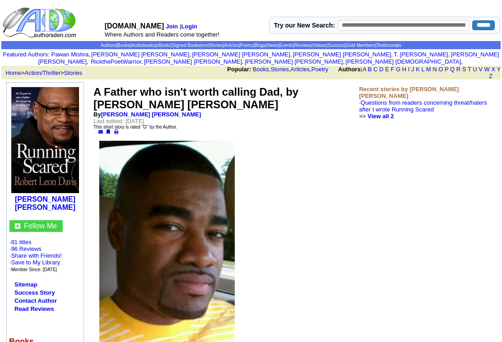 Image resolution: width=502 pixels, height=342 pixels. What do you see at coordinates (36, 262) in the screenshot?
I see `a: Save to My Library` at bounding box center [36, 262].